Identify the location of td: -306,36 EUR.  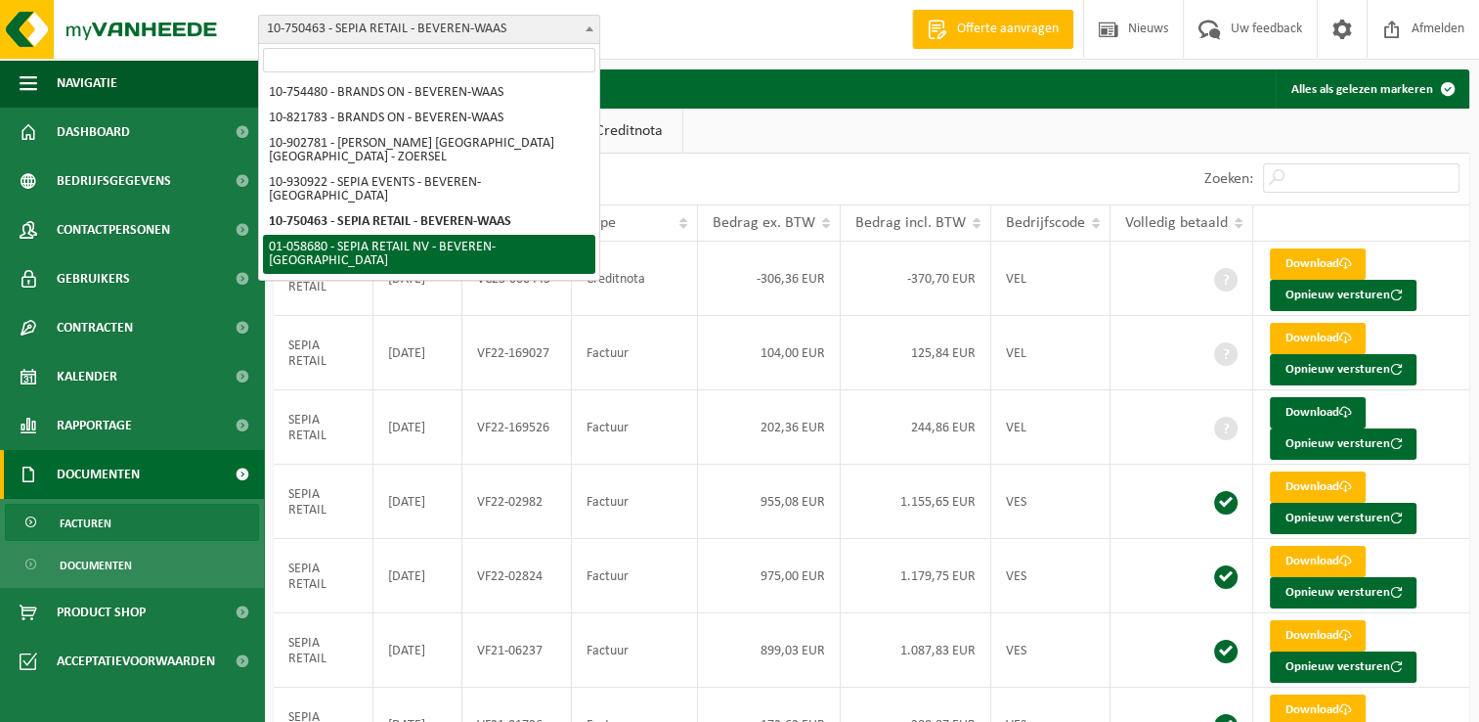
(769, 279).